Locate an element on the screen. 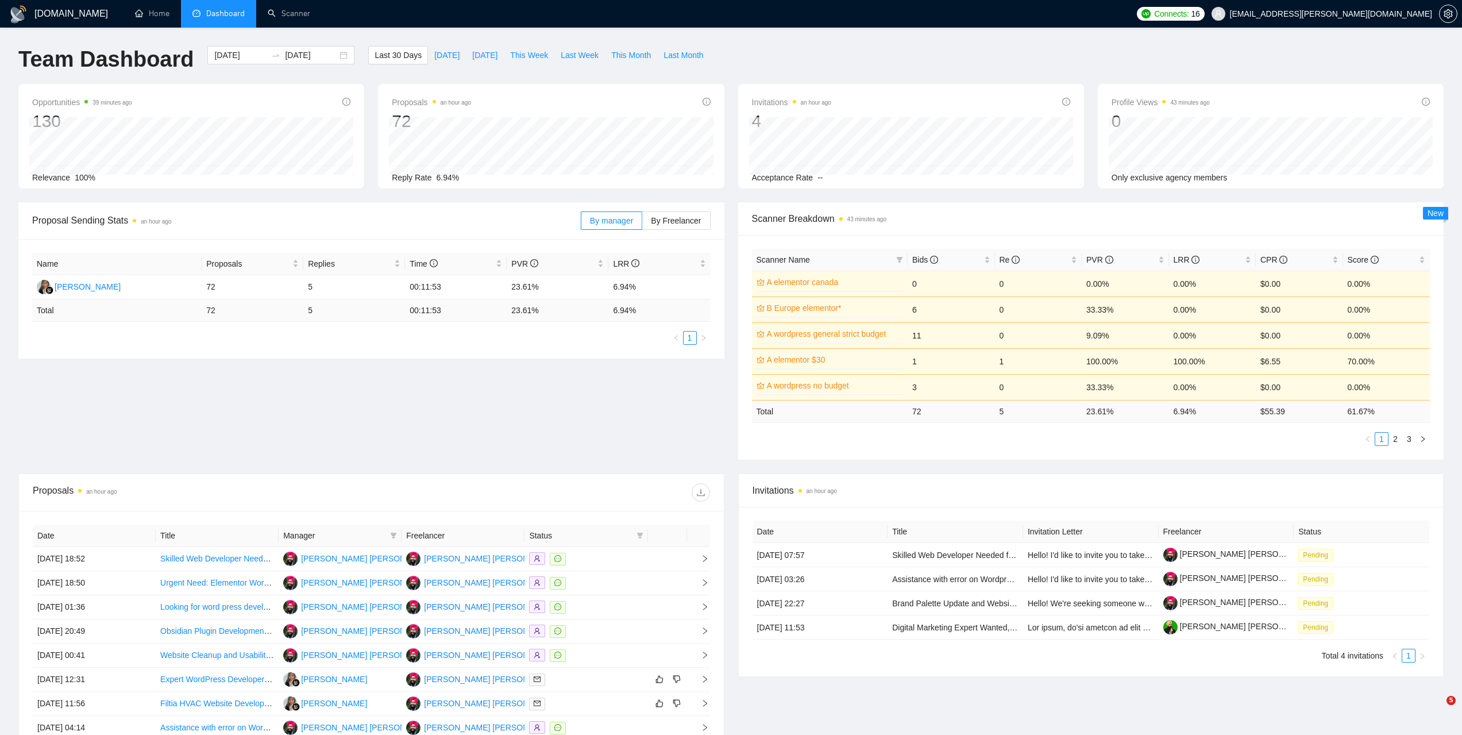 The height and width of the screenshot is (735, 1462). li: 1 is located at coordinates (690, 338).